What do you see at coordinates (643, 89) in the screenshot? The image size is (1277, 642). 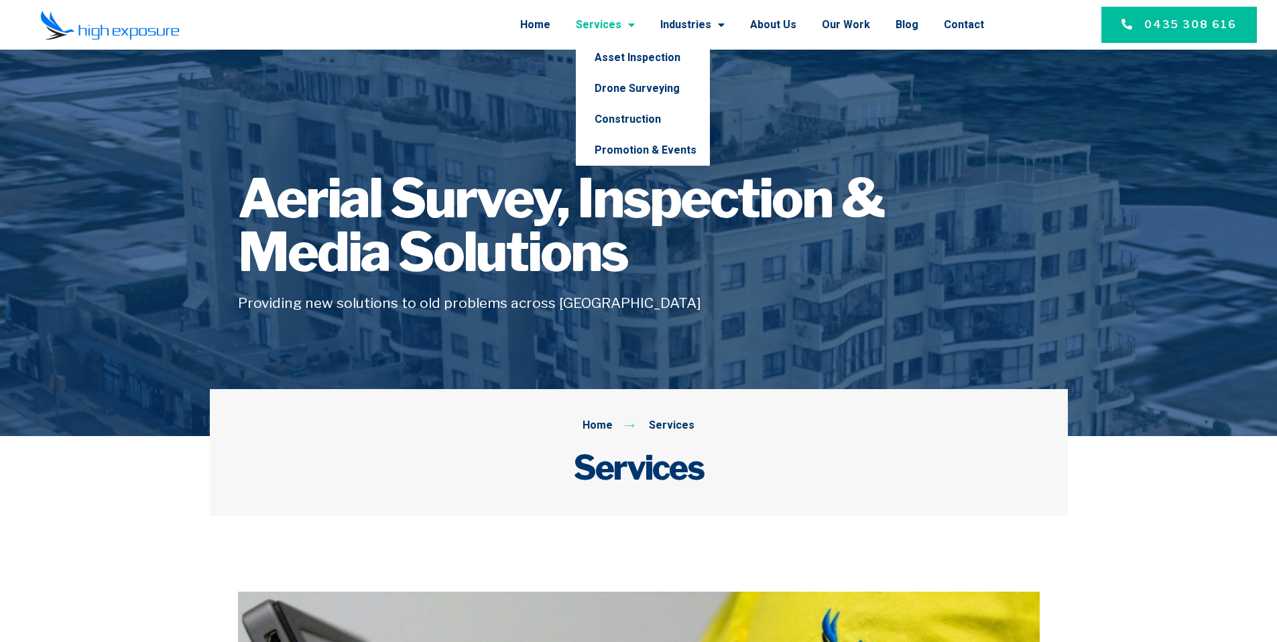 I see `a: Drone Surveying` at bounding box center [643, 89].